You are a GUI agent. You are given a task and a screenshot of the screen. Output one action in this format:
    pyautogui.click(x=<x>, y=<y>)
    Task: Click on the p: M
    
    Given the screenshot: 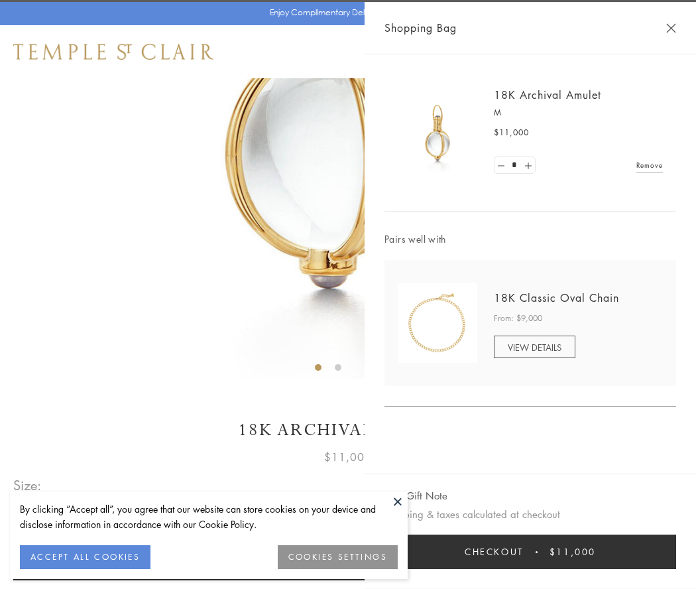 What is the action you would take?
    pyautogui.click(x=578, y=113)
    